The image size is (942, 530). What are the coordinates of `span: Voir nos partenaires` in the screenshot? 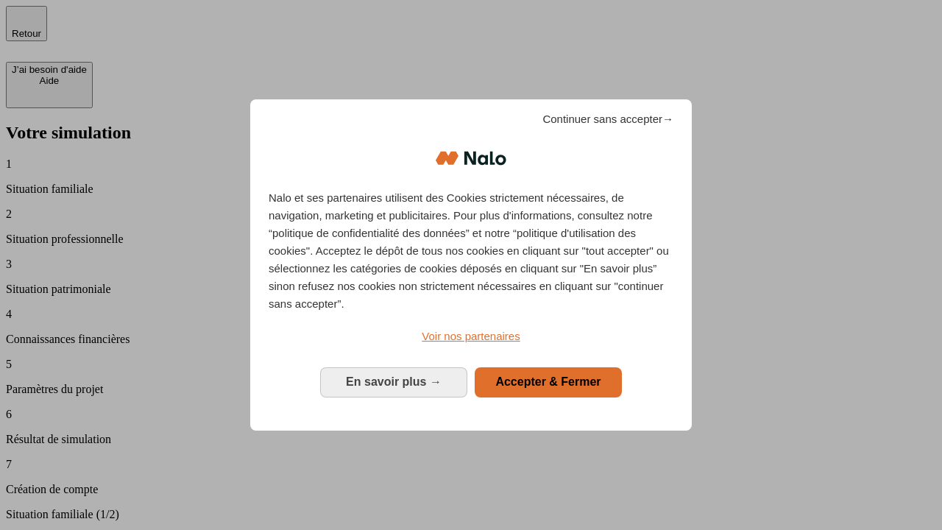 It's located at (470, 336).